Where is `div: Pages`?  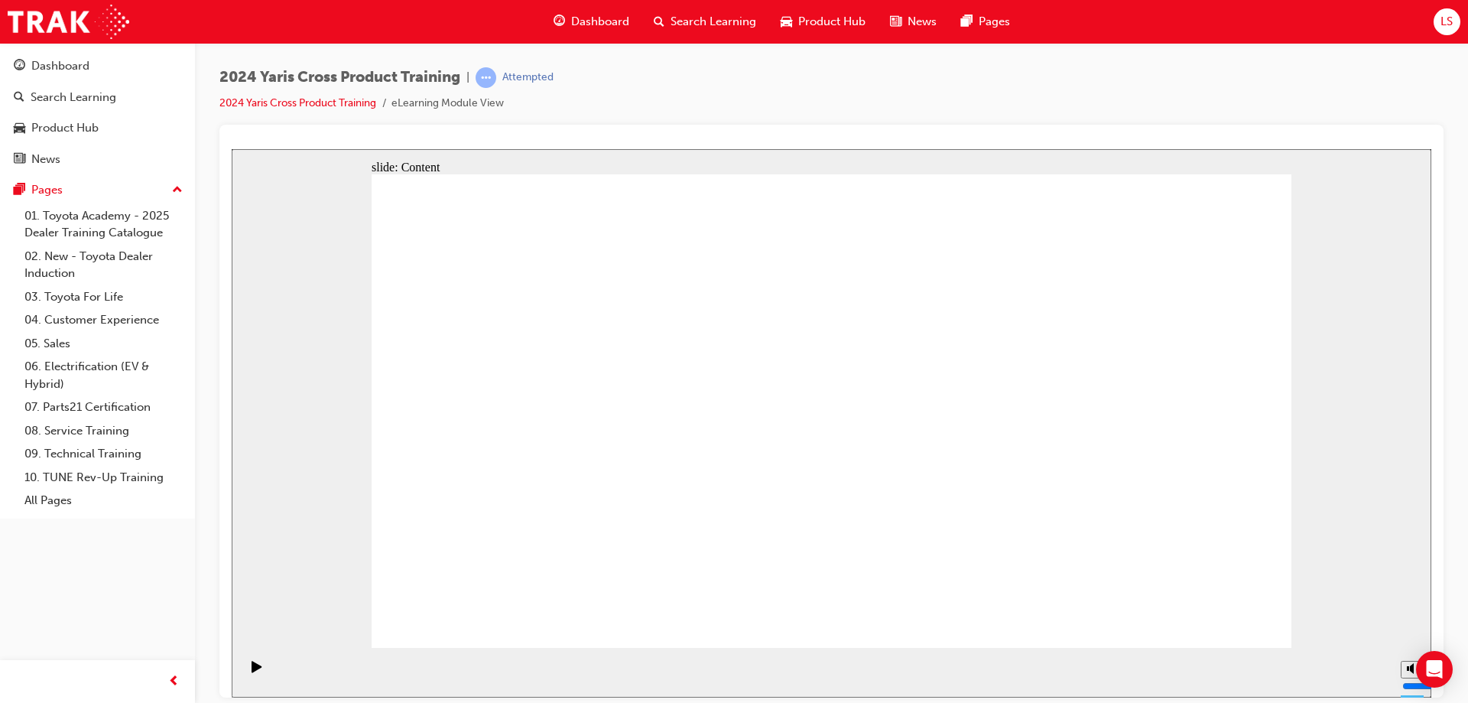
div: Pages is located at coordinates (47, 190).